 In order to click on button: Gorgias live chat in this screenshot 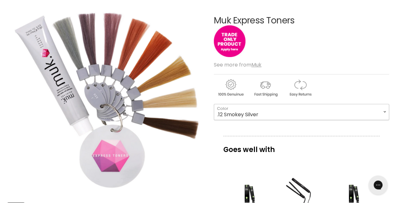, I will do `click(13, 12)`.